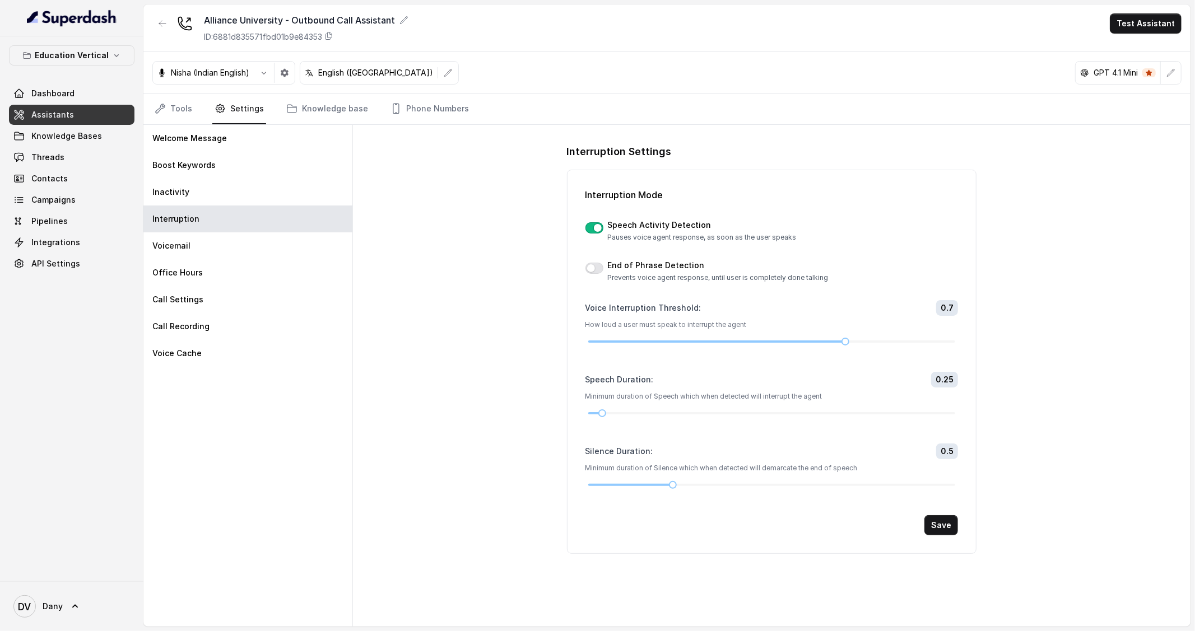  What do you see at coordinates (941, 525) in the screenshot?
I see `button: Save` at bounding box center [941, 525].